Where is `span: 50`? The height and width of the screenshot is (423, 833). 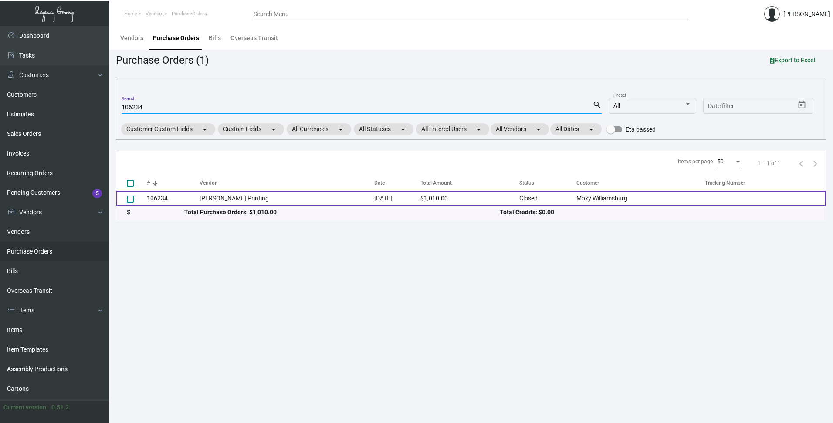
span: 50 is located at coordinates (721, 162).